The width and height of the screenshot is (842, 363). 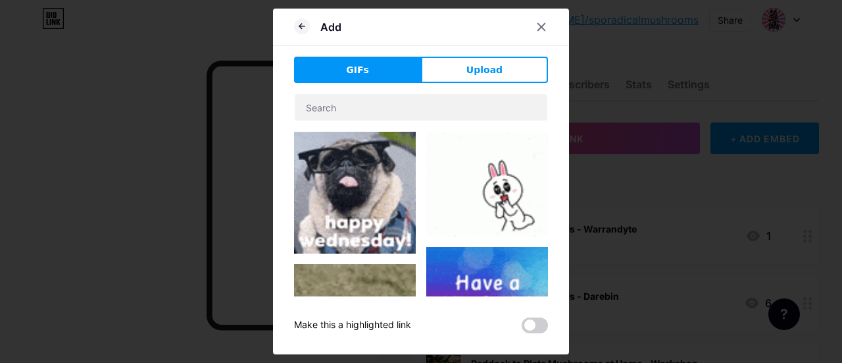 What do you see at coordinates (484, 70) in the screenshot?
I see `span: Upload` at bounding box center [484, 70].